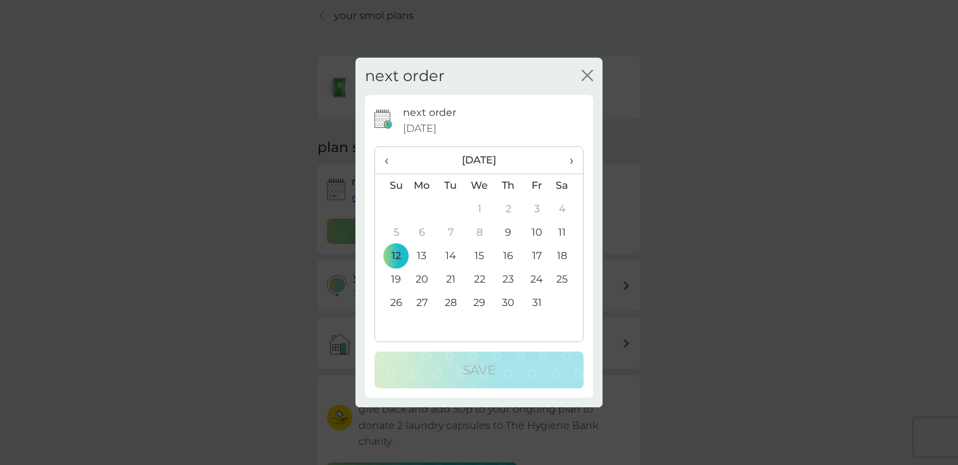 The height and width of the screenshot is (465, 958). Describe the element at coordinates (480, 256) in the screenshot. I see `td: 15` at that location.